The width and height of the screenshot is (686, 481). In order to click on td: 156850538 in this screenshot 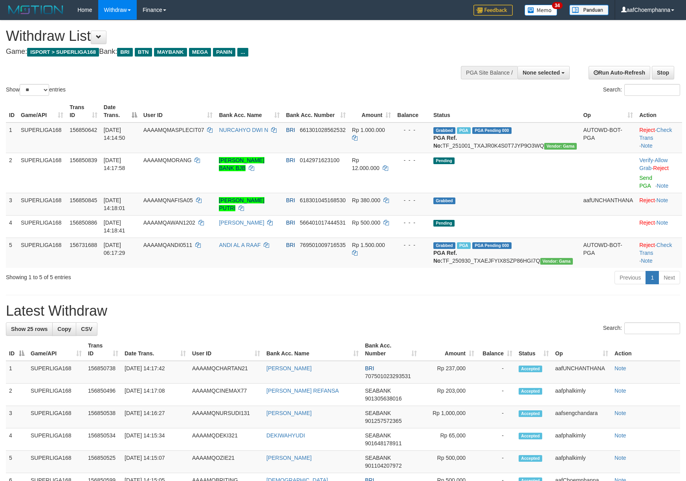, I will do `click(103, 417)`.